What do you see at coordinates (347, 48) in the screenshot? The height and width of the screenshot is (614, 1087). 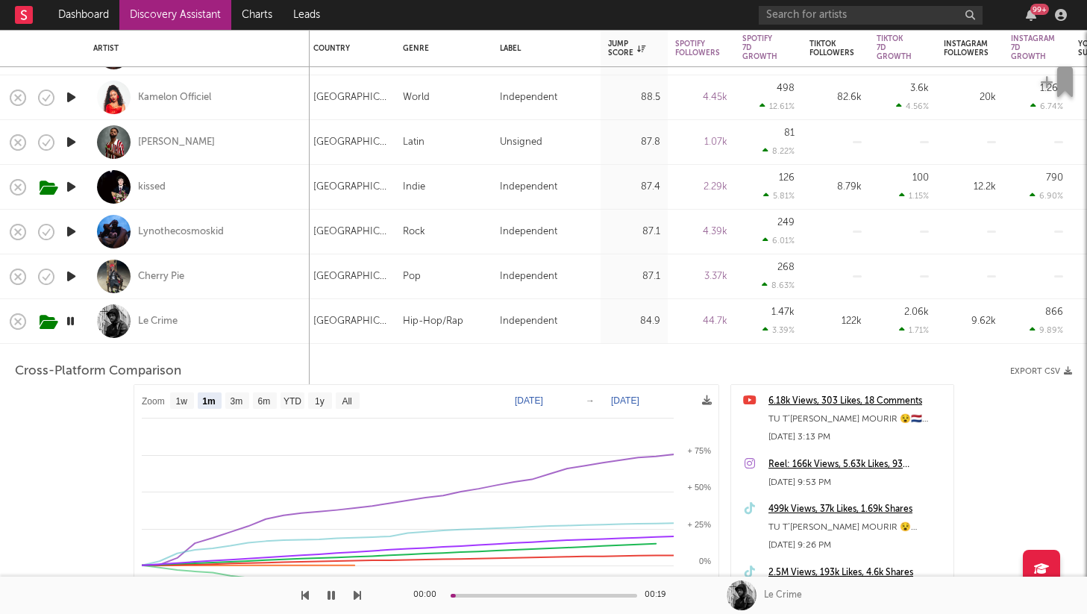 I see `div: Country` at bounding box center [347, 48].